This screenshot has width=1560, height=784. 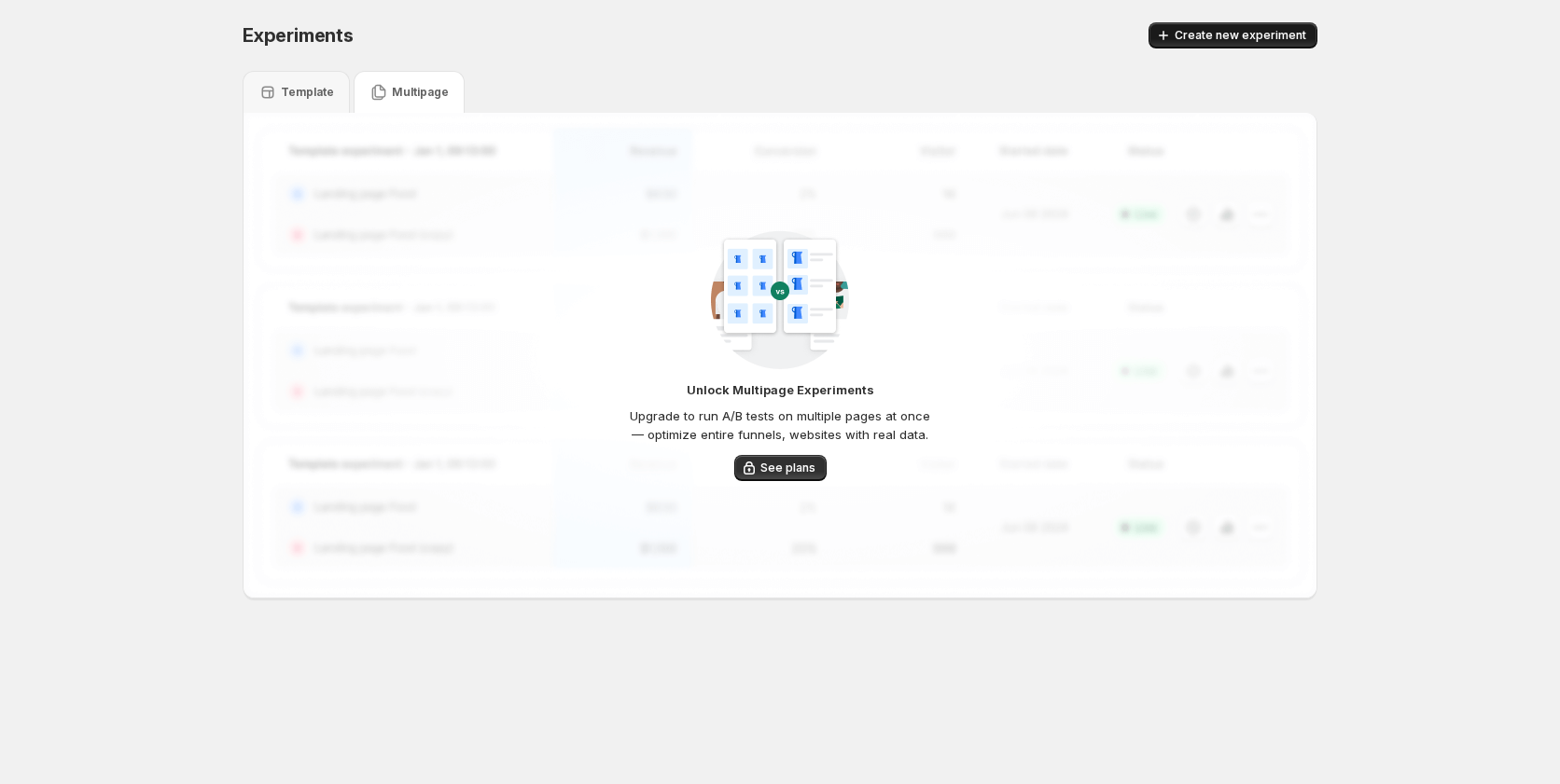 I want to click on button: Create new experiment, so click(x=1232, y=35).